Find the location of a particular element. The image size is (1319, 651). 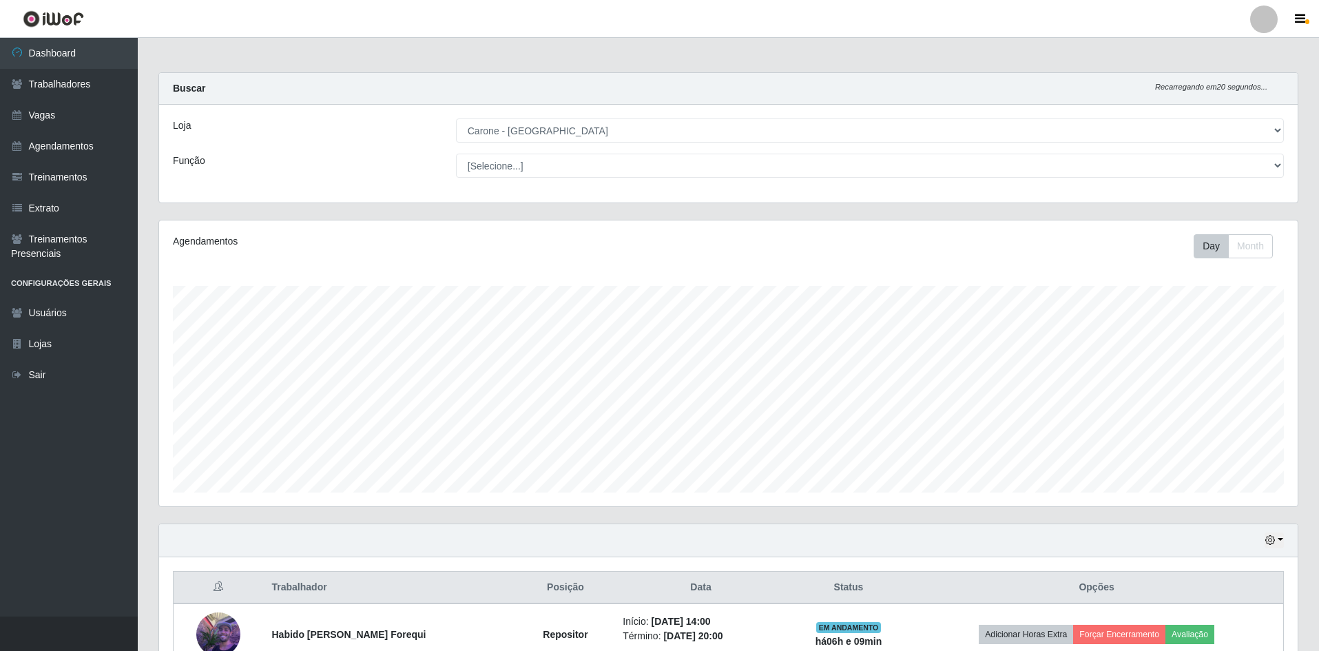

div: First group is located at coordinates (1233, 246).